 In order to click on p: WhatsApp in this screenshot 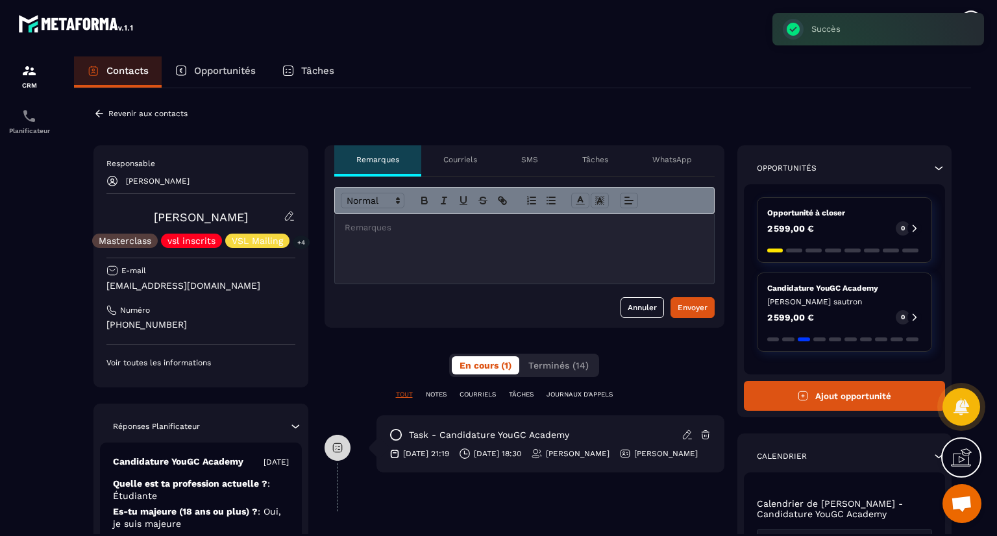, I will do `click(672, 160)`.